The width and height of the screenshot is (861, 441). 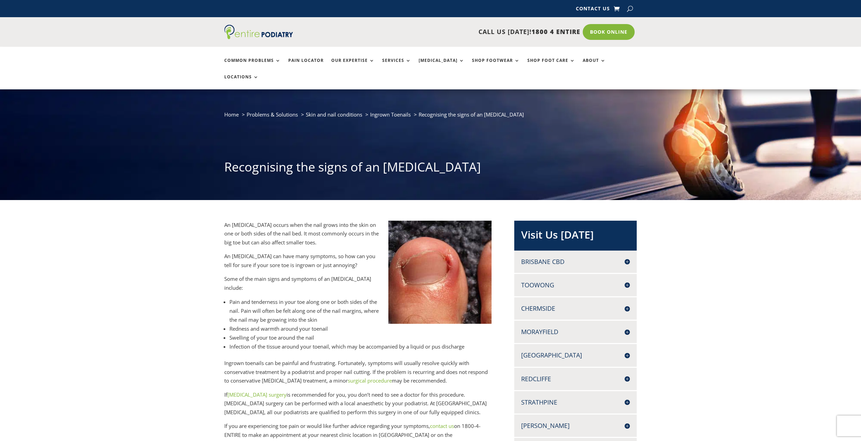 I want to click on span: Ingrown Toenails, so click(x=390, y=115).